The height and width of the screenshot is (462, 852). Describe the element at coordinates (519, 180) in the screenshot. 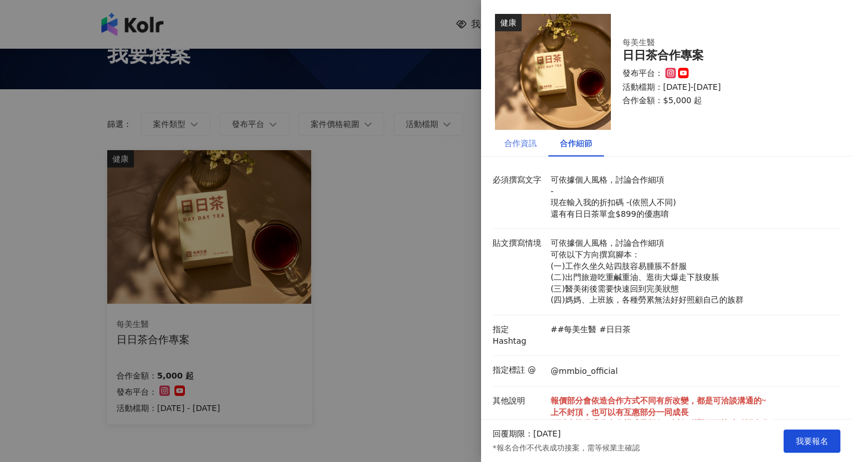

I see `p: 必須撰寫文字` at that location.